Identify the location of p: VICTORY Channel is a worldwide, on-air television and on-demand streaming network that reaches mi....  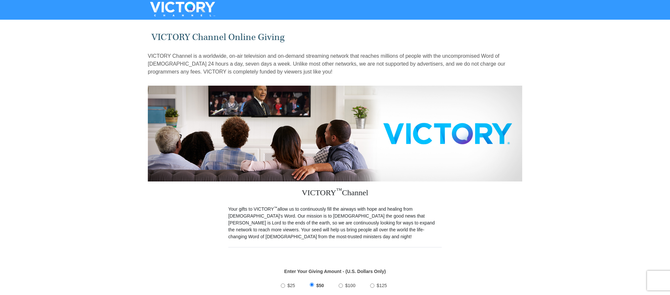
(335, 64).